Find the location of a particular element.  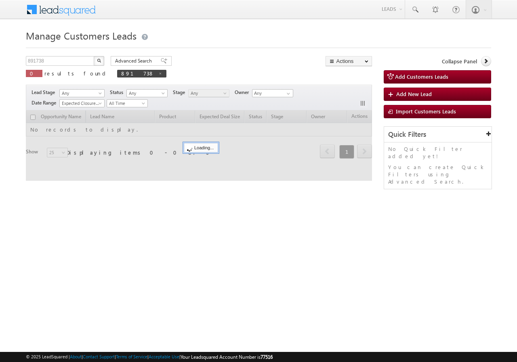

span: Status is located at coordinates (118, 92).